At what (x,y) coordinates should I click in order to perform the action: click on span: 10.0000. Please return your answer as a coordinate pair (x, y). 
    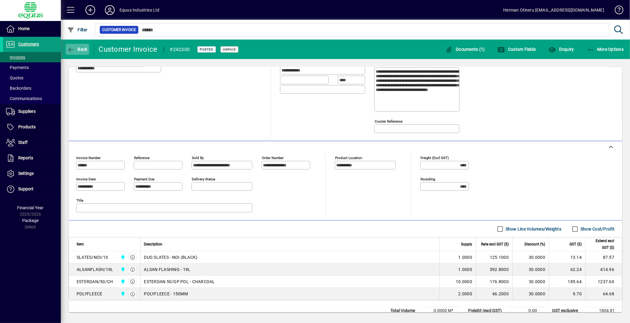
    Looking at the image, I should click on (464, 282).